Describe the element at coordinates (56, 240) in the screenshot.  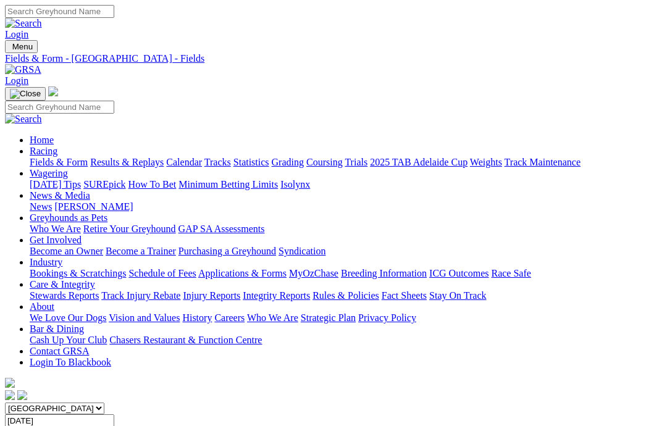
I see `a: Get Involved` at that location.